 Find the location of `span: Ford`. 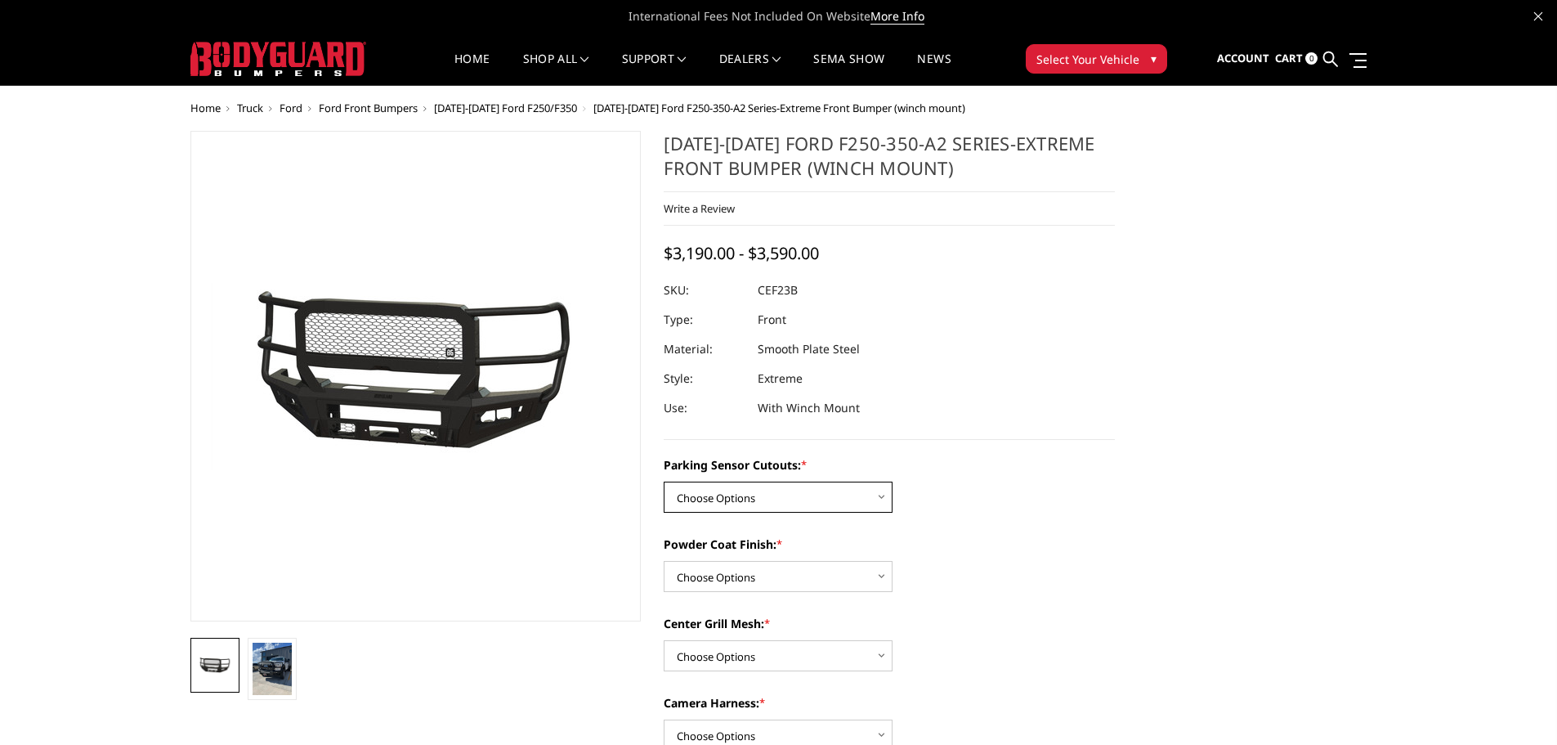

span: Ford is located at coordinates (291, 108).